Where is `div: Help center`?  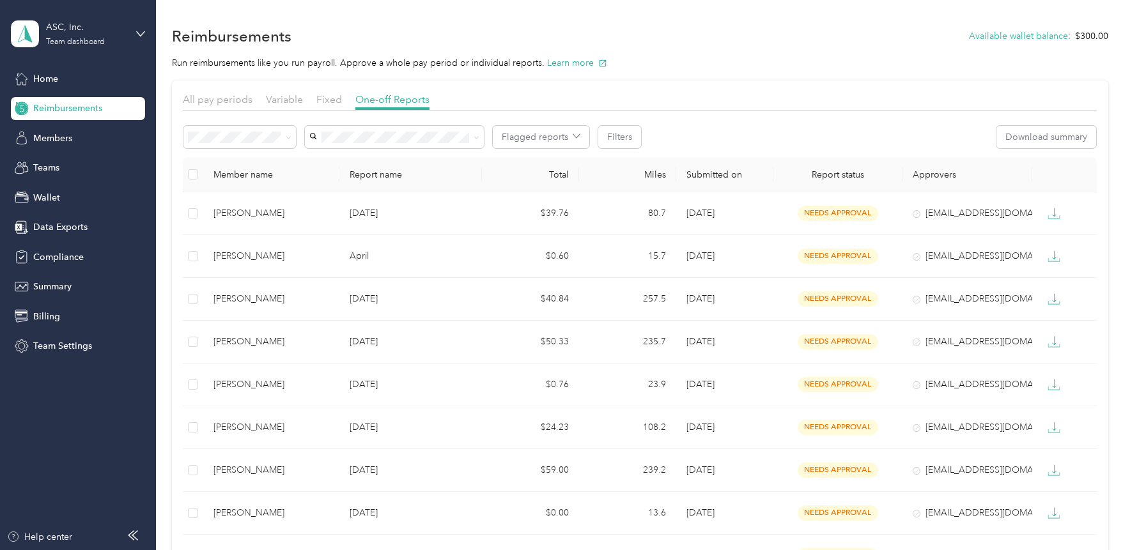 div: Help center is located at coordinates (40, 537).